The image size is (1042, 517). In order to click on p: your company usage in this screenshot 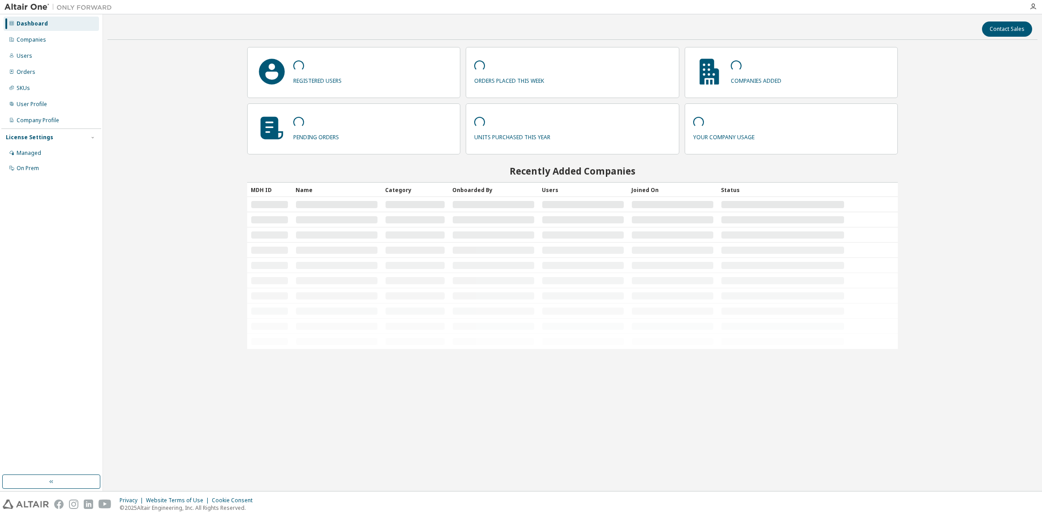, I will do `click(724, 136)`.